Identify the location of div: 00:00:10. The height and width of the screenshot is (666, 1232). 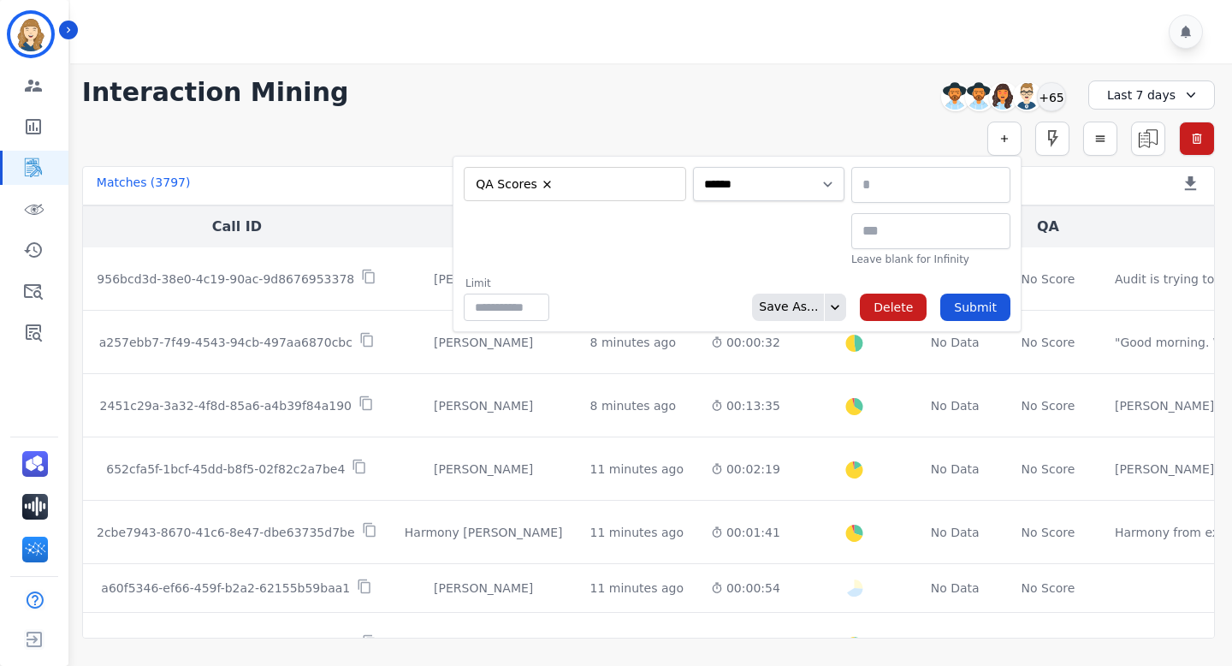
(745, 644).